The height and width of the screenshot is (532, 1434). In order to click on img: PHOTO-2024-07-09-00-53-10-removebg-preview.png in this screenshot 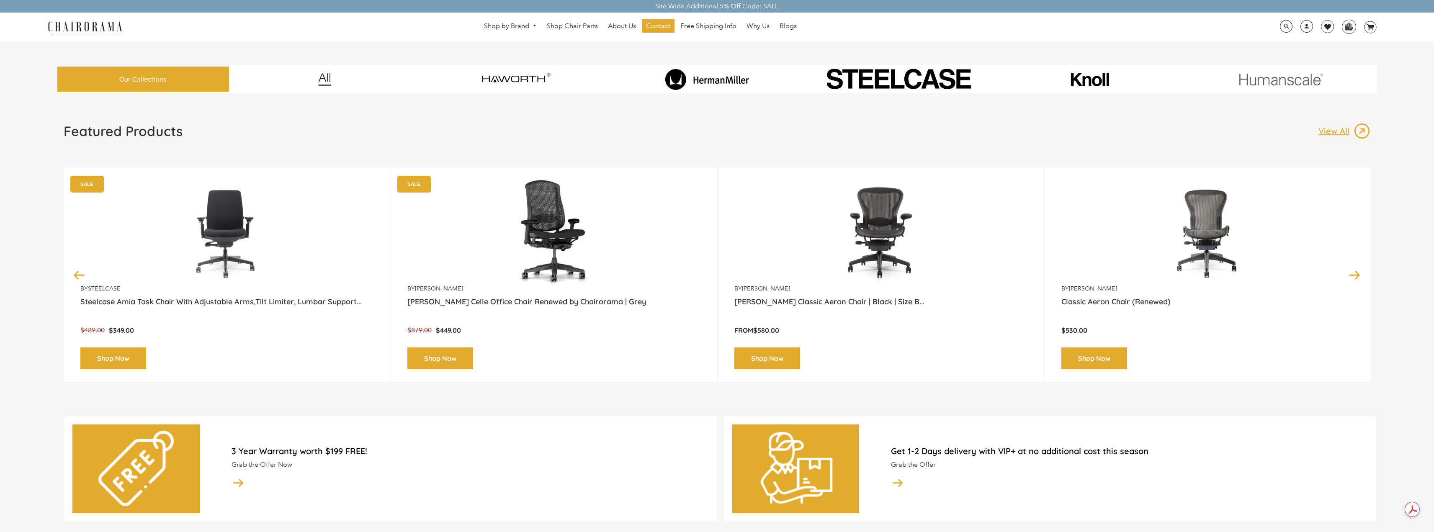, I will do `click(898, 79)`.